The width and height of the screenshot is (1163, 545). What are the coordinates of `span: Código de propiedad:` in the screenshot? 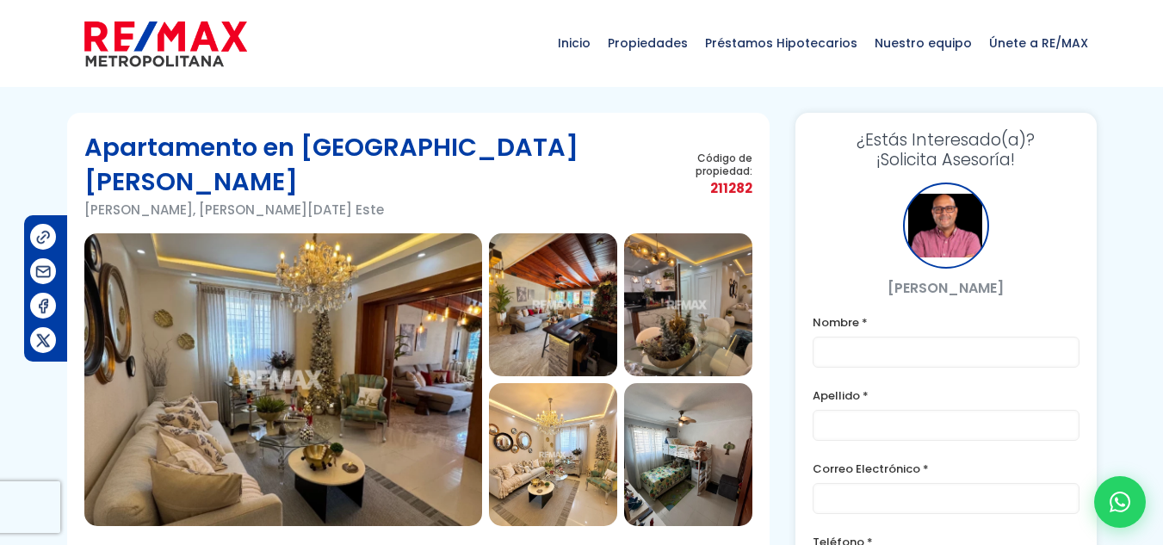 It's located at (705, 164).